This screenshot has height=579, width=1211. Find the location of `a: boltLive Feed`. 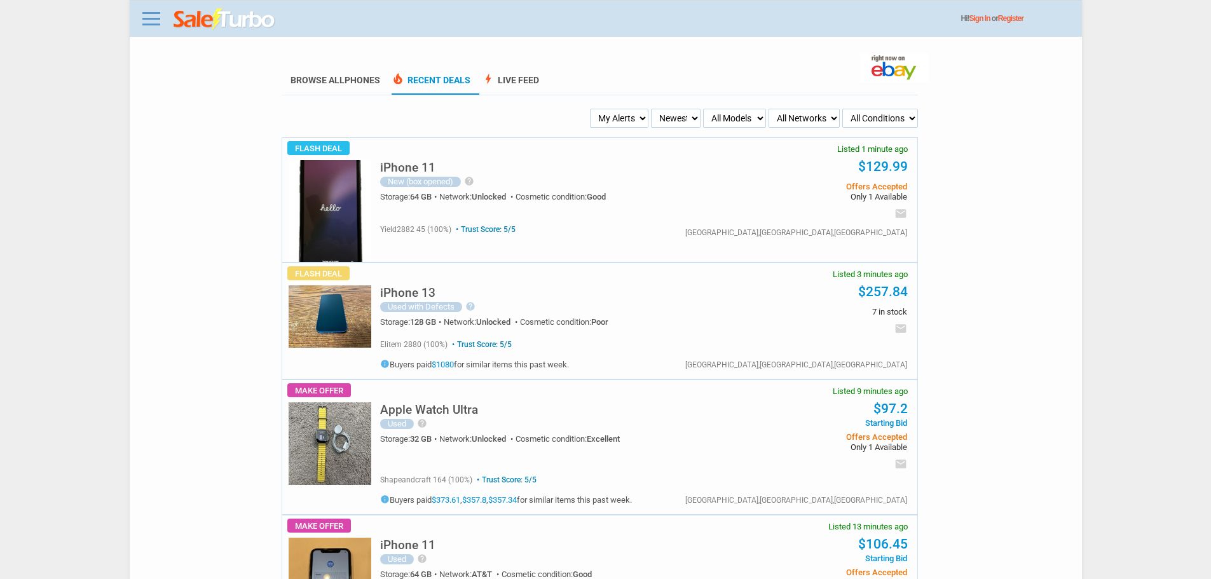

a: boltLive Feed is located at coordinates (510, 85).